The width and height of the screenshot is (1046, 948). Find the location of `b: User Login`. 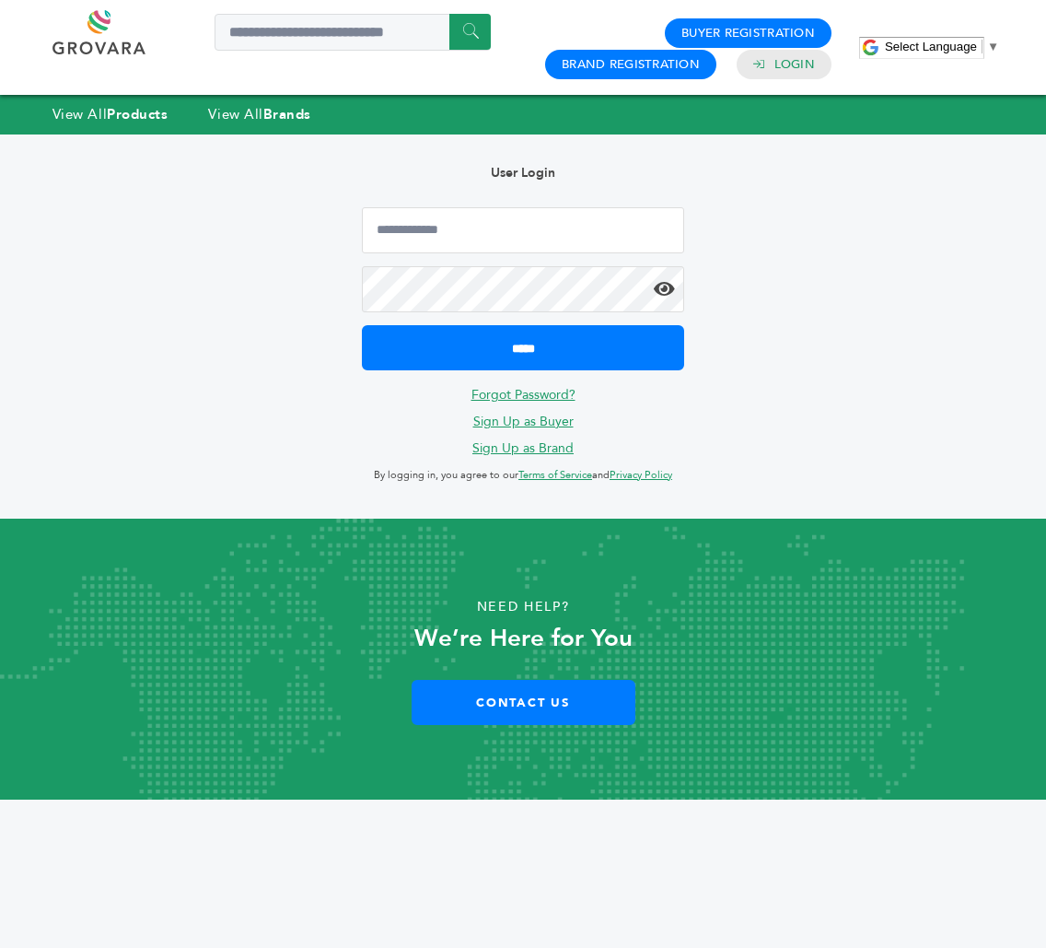

b: User Login is located at coordinates (523, 172).